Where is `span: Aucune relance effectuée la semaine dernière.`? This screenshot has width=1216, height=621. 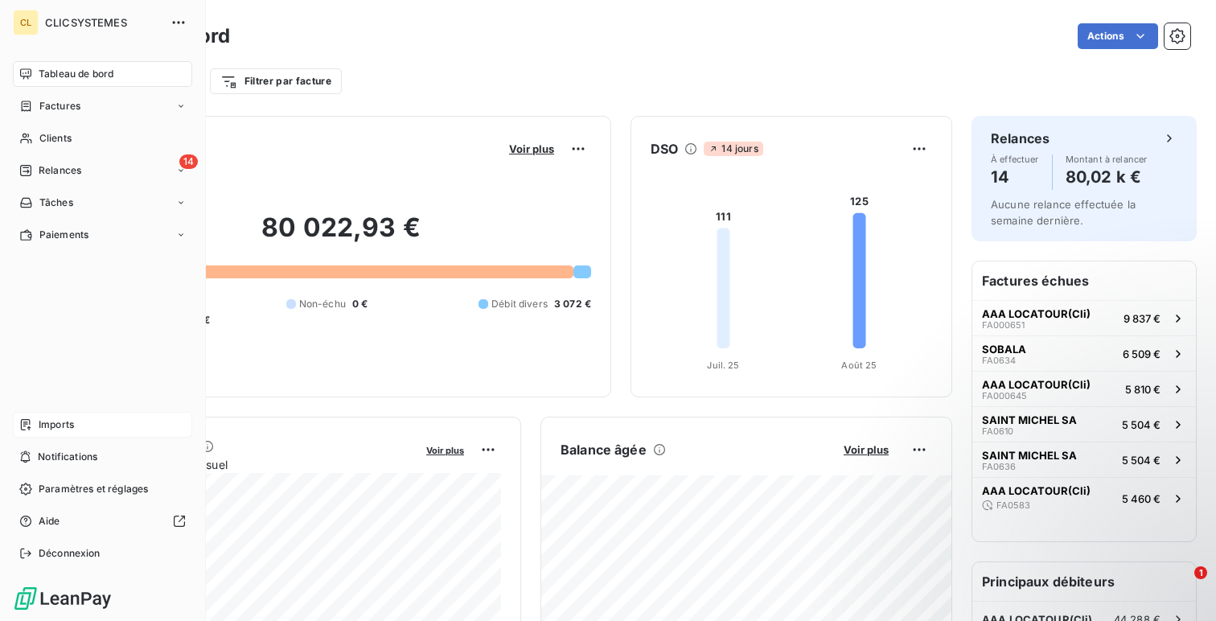
span: Aucune relance effectuée la semaine dernière. is located at coordinates (1063, 212).